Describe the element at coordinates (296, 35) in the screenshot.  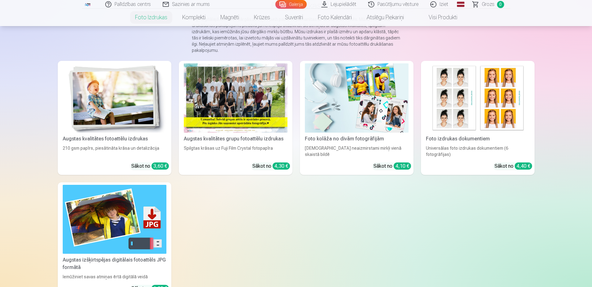
I see `p: Šajā digitālajā laikmetā dārgās atmiņas bieži paliek nepamanītas un aizmirstas ierīcēs. Mūsu foto...` at that location.